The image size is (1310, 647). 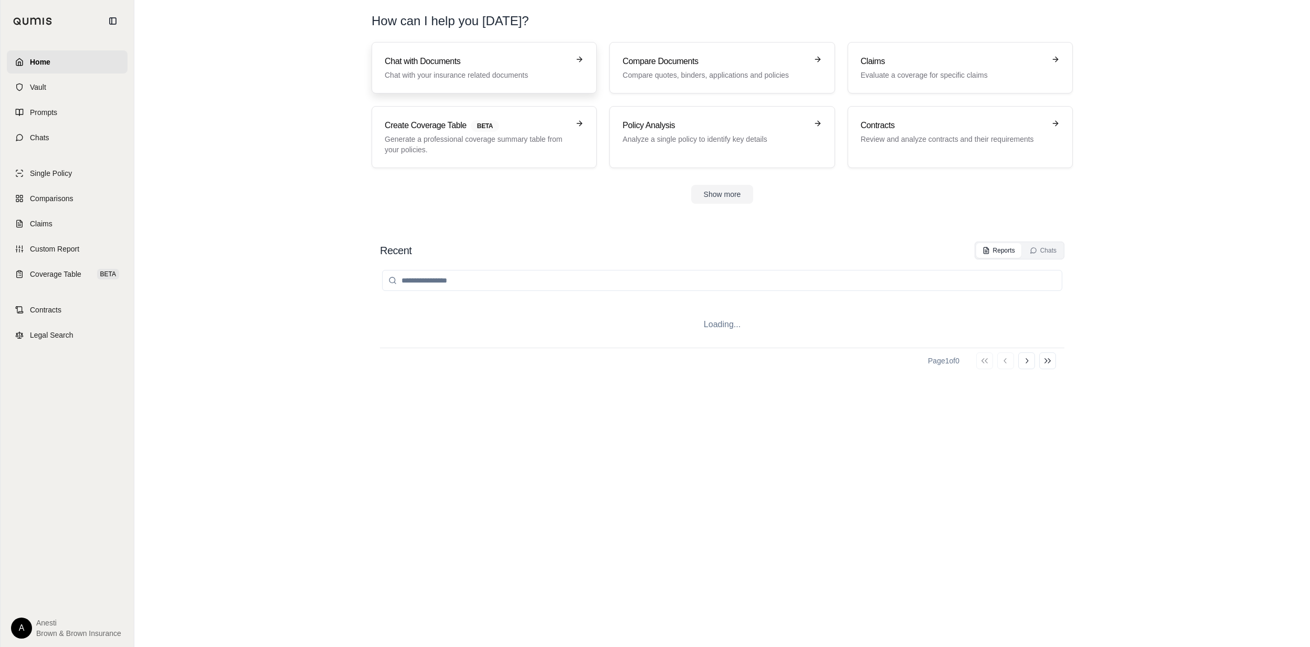 What do you see at coordinates (67, 310) in the screenshot?
I see `a: Contracts` at bounding box center [67, 310].